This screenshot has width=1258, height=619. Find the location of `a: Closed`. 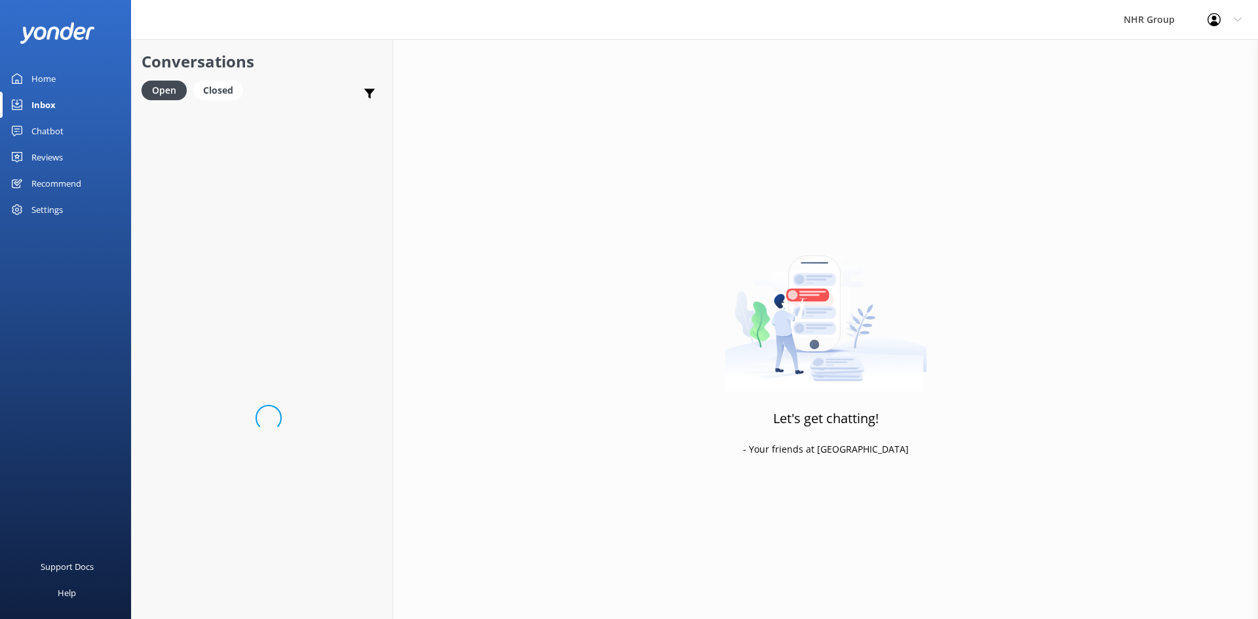

a: Closed is located at coordinates (221, 90).